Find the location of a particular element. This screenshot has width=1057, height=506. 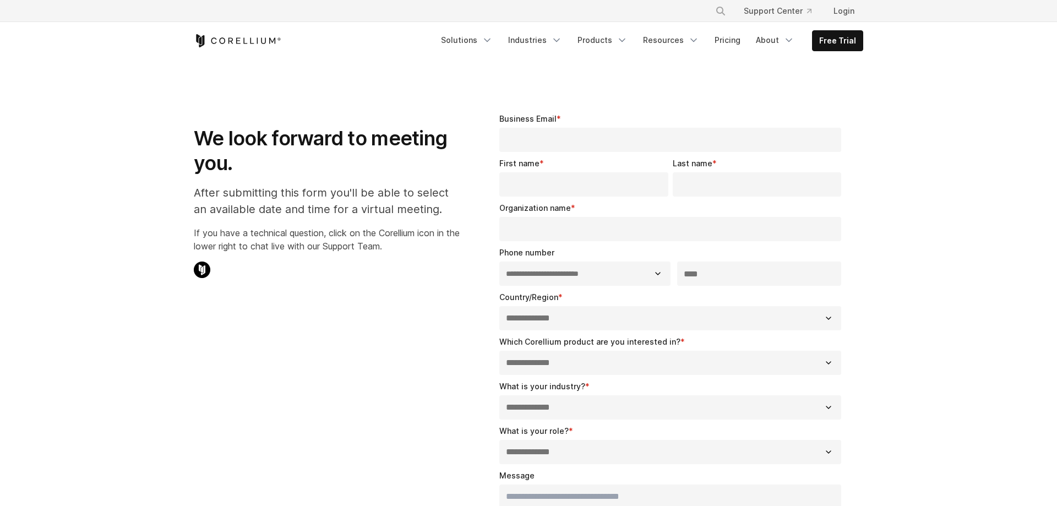

a: Corellium Home is located at coordinates (237, 41).